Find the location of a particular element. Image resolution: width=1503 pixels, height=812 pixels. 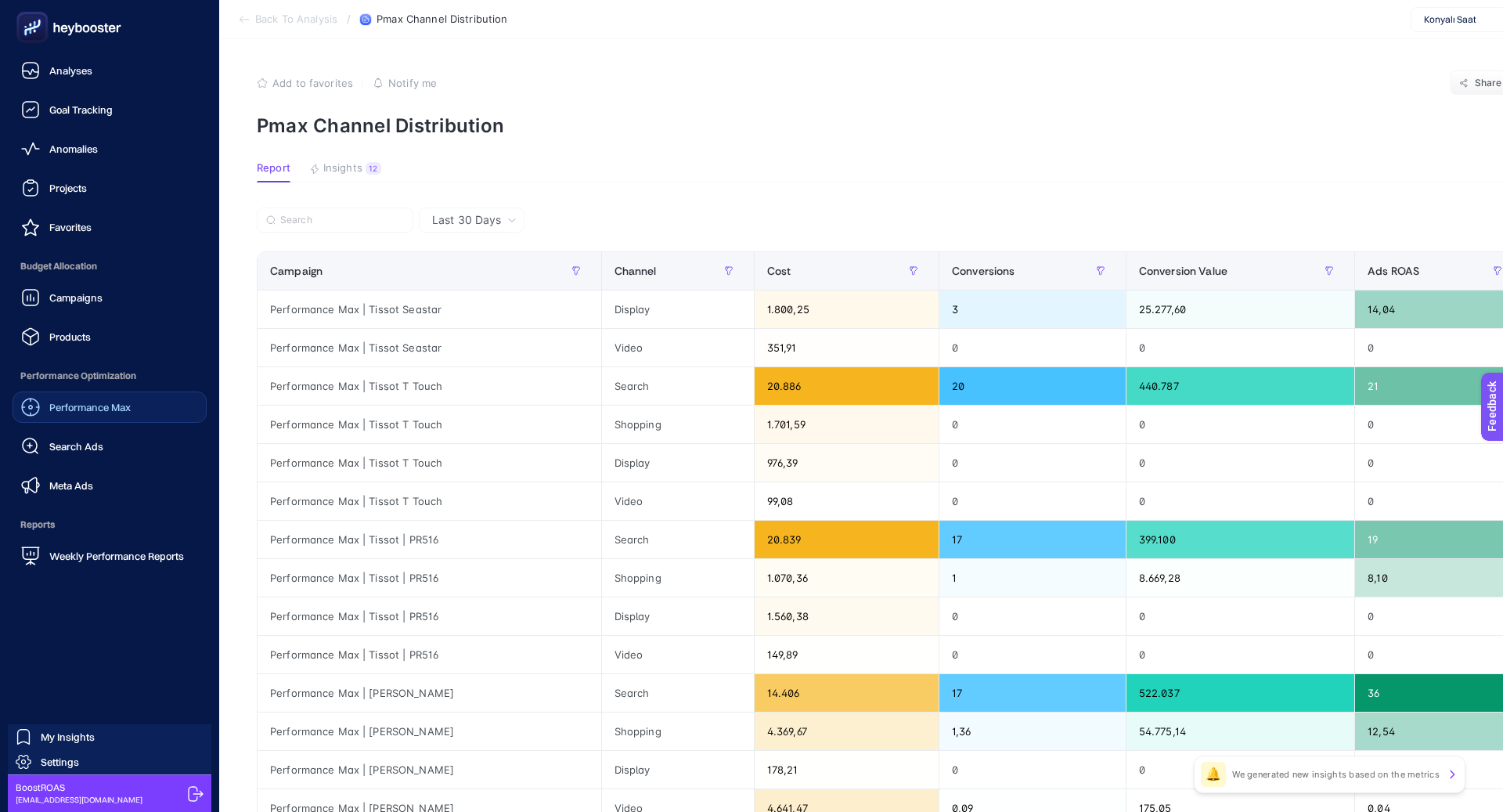

div: 54.775,14 is located at coordinates (1240, 731).